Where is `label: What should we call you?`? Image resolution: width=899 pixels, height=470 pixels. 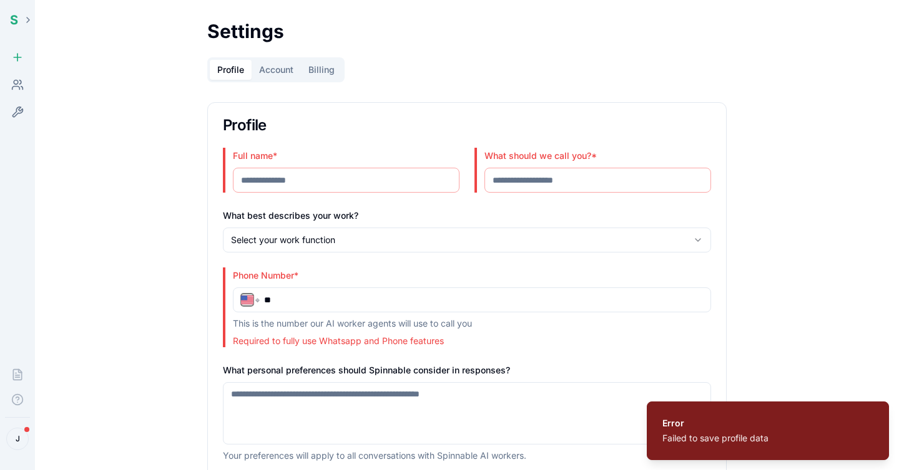 label: What should we call you? is located at coordinates (540, 155).